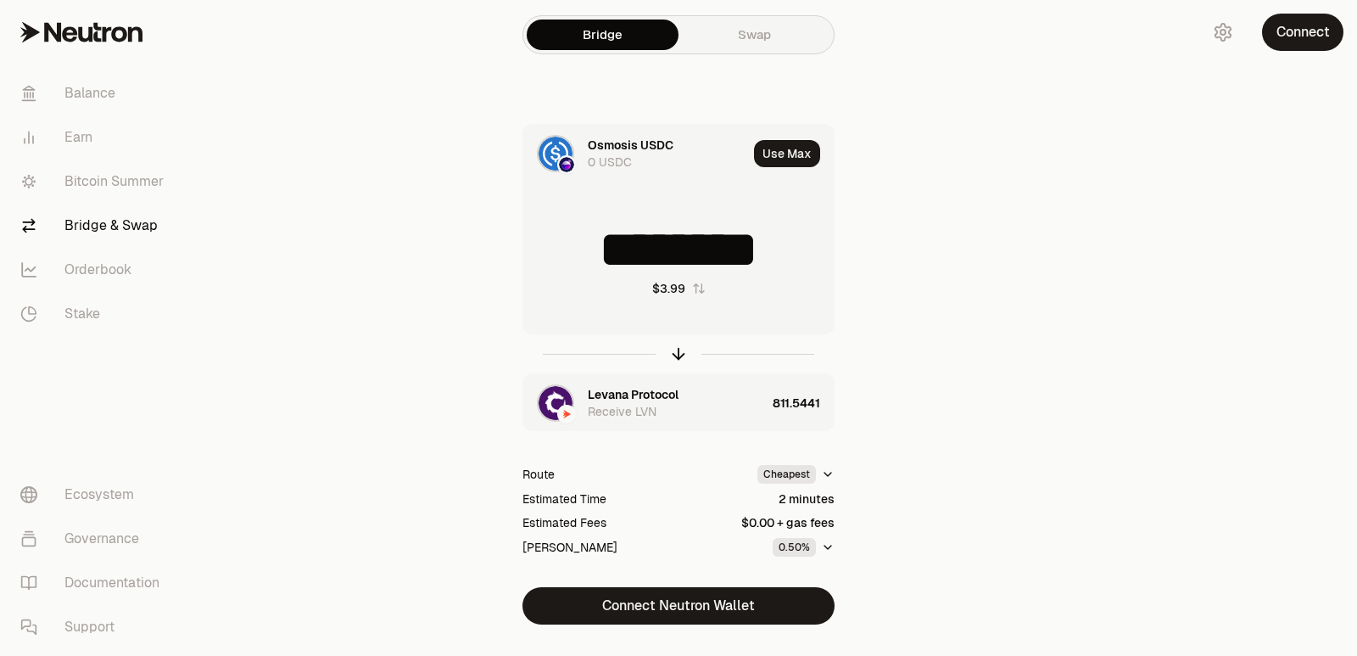 The width and height of the screenshot is (1357, 656). What do you see at coordinates (1303, 32) in the screenshot?
I see `button: Connect` at bounding box center [1303, 32].